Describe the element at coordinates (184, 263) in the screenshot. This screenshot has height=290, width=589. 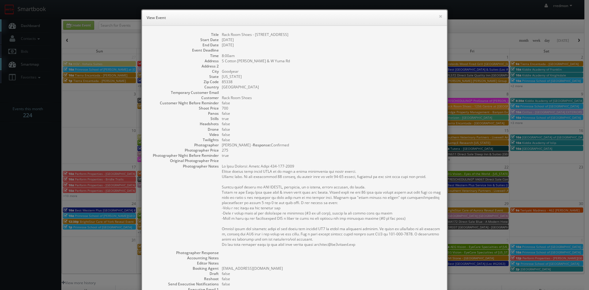
I see `dt: Editor Notes` at that location.